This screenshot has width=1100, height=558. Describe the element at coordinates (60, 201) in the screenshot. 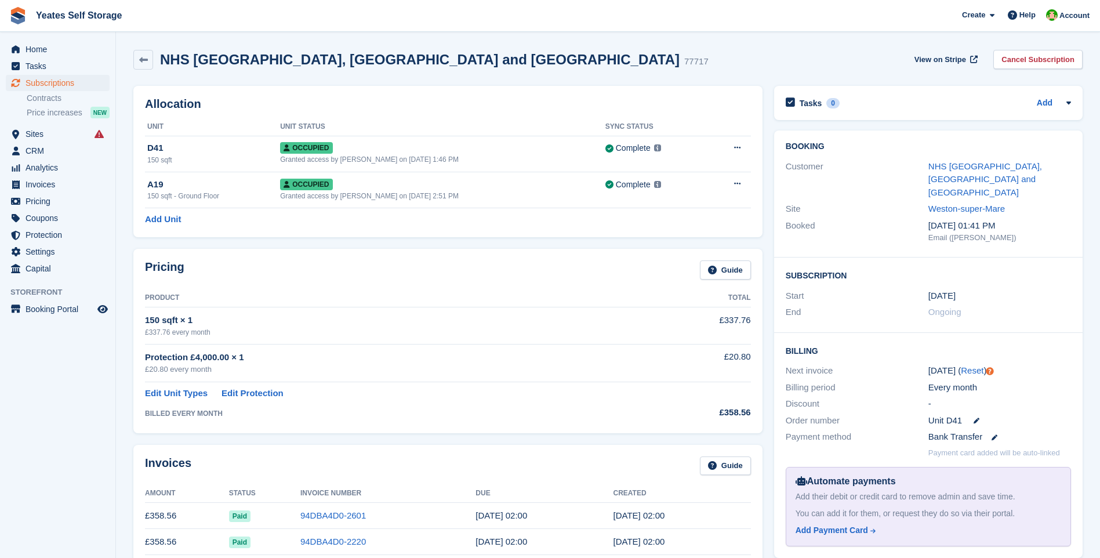

I see `span: Pricing` at that location.